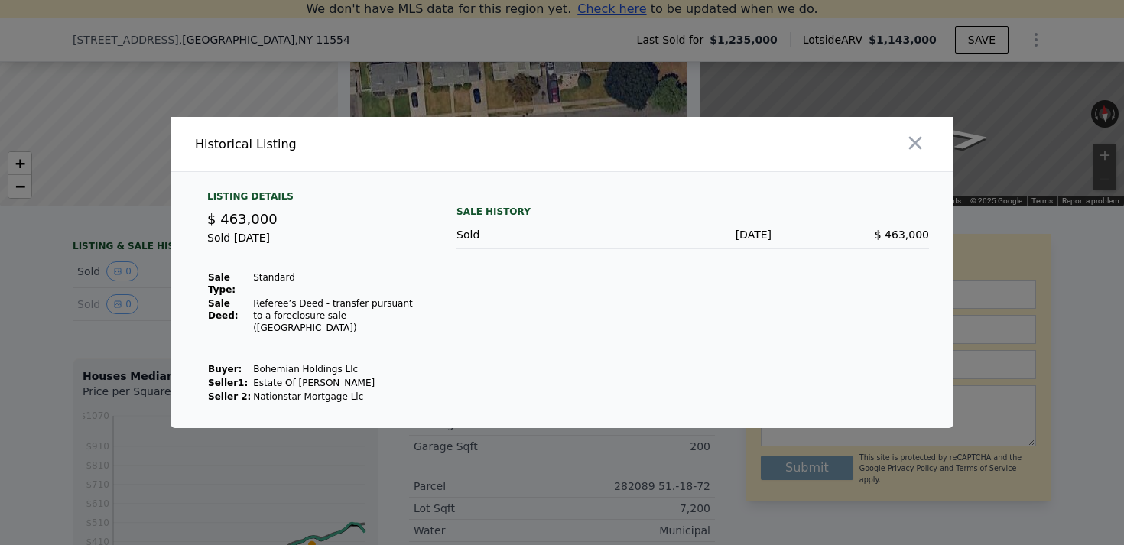  I want to click on td: Standard, so click(336, 284).